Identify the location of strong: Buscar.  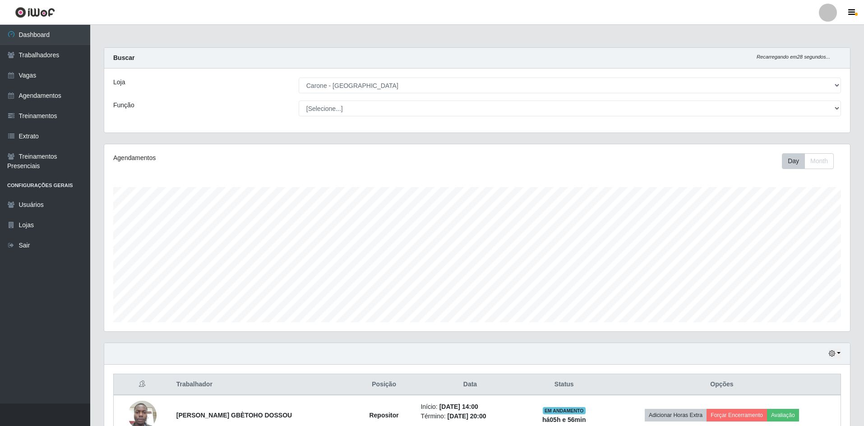
(124, 58).